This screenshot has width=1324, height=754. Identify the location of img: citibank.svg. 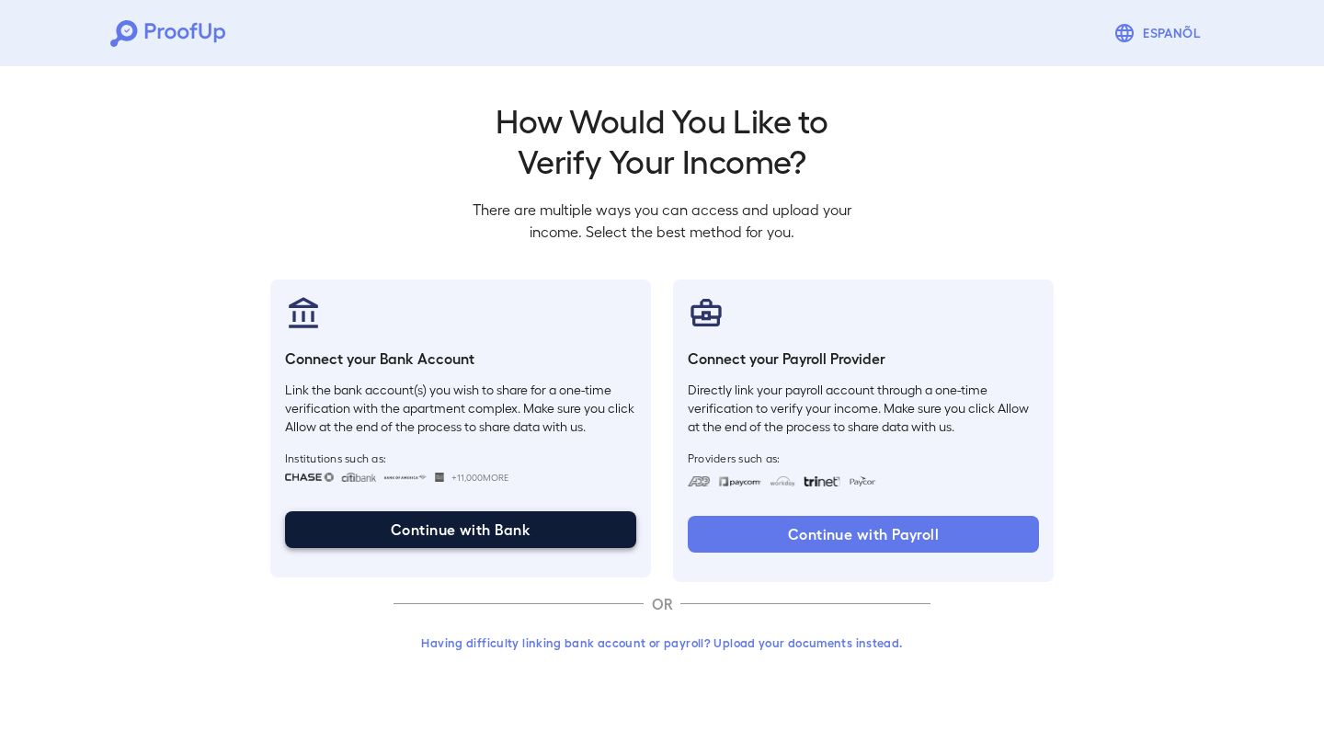
(359, 477).